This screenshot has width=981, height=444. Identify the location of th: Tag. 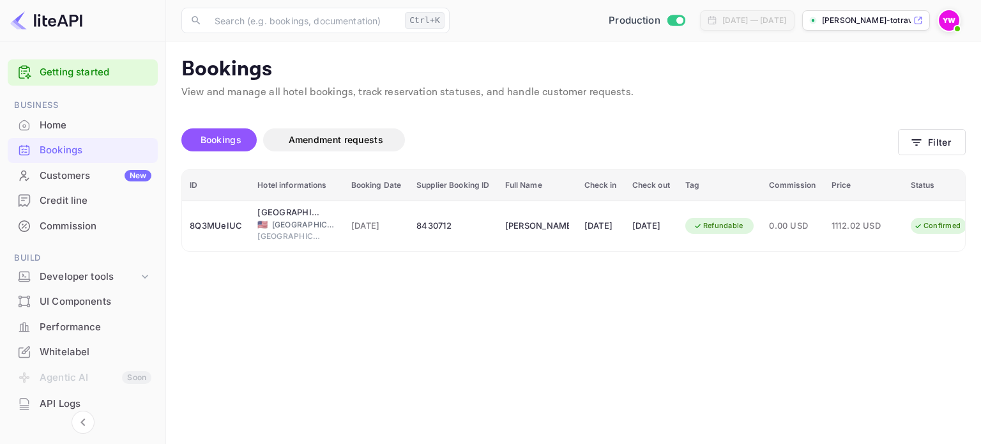
(720, 185).